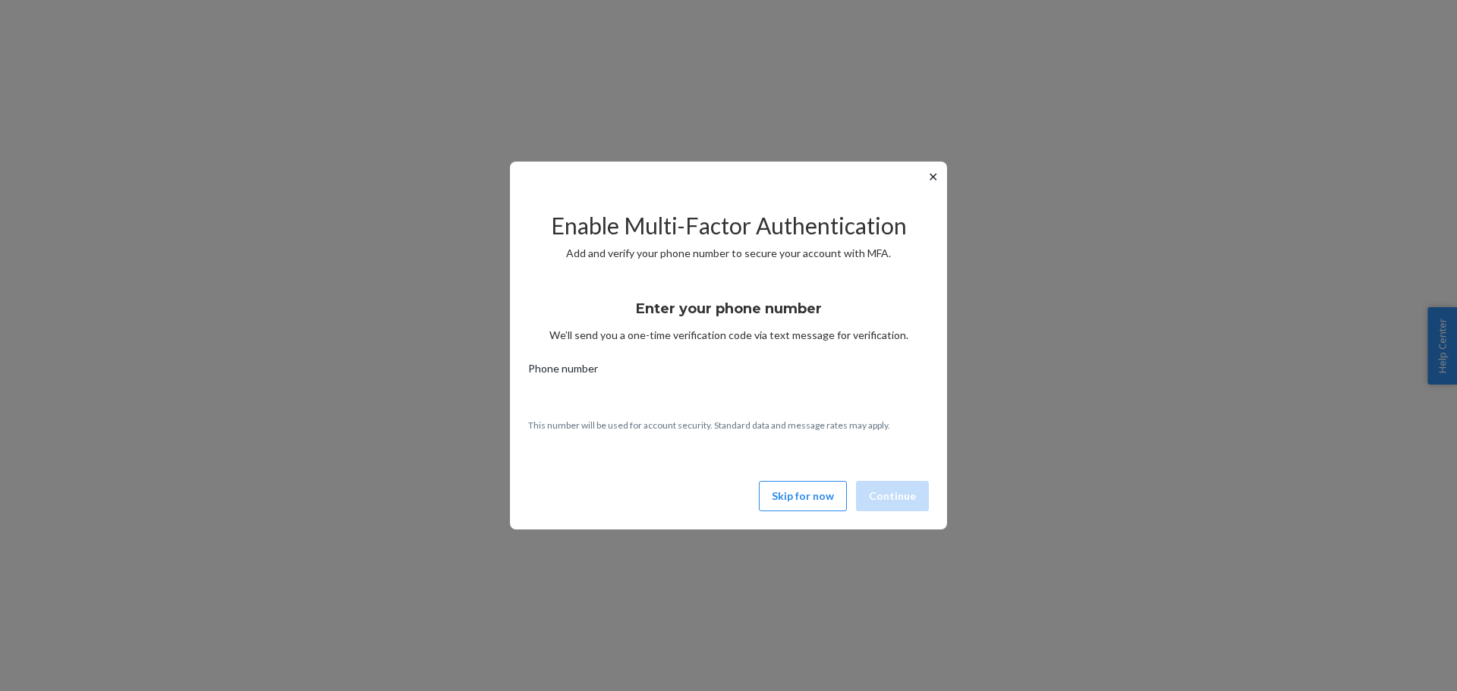  What do you see at coordinates (729, 315) in the screenshot?
I see `div: We’ll send you a one-time verification code via text message for verification.` at bounding box center [729, 315].